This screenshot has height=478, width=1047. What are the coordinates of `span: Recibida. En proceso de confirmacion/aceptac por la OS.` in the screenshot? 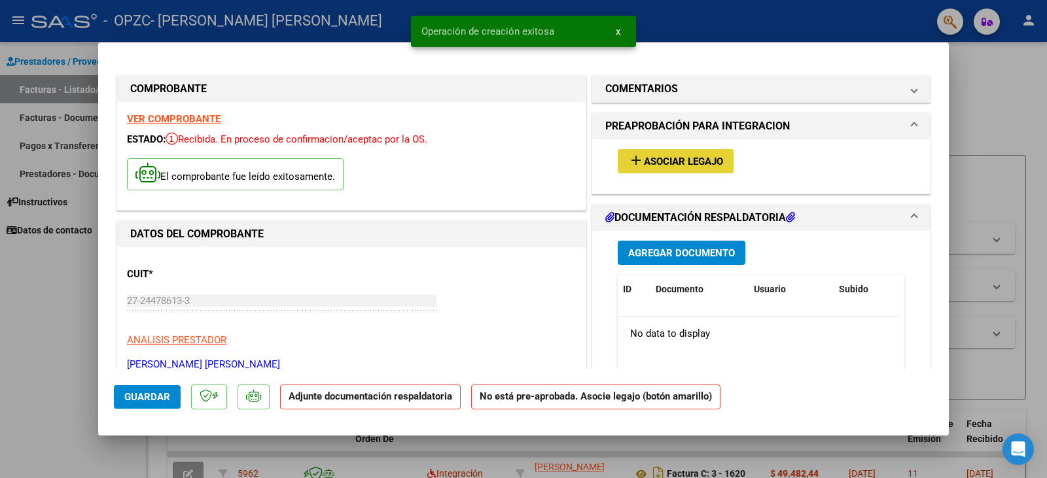 It's located at (296, 139).